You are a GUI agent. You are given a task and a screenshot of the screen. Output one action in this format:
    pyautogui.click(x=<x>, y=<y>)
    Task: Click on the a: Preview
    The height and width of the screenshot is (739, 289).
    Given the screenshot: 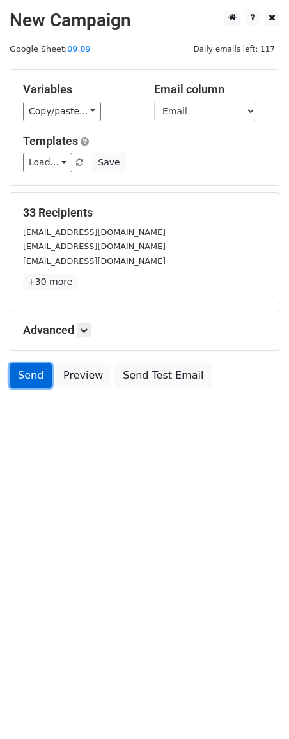 What is the action you would take?
    pyautogui.click(x=83, y=376)
    